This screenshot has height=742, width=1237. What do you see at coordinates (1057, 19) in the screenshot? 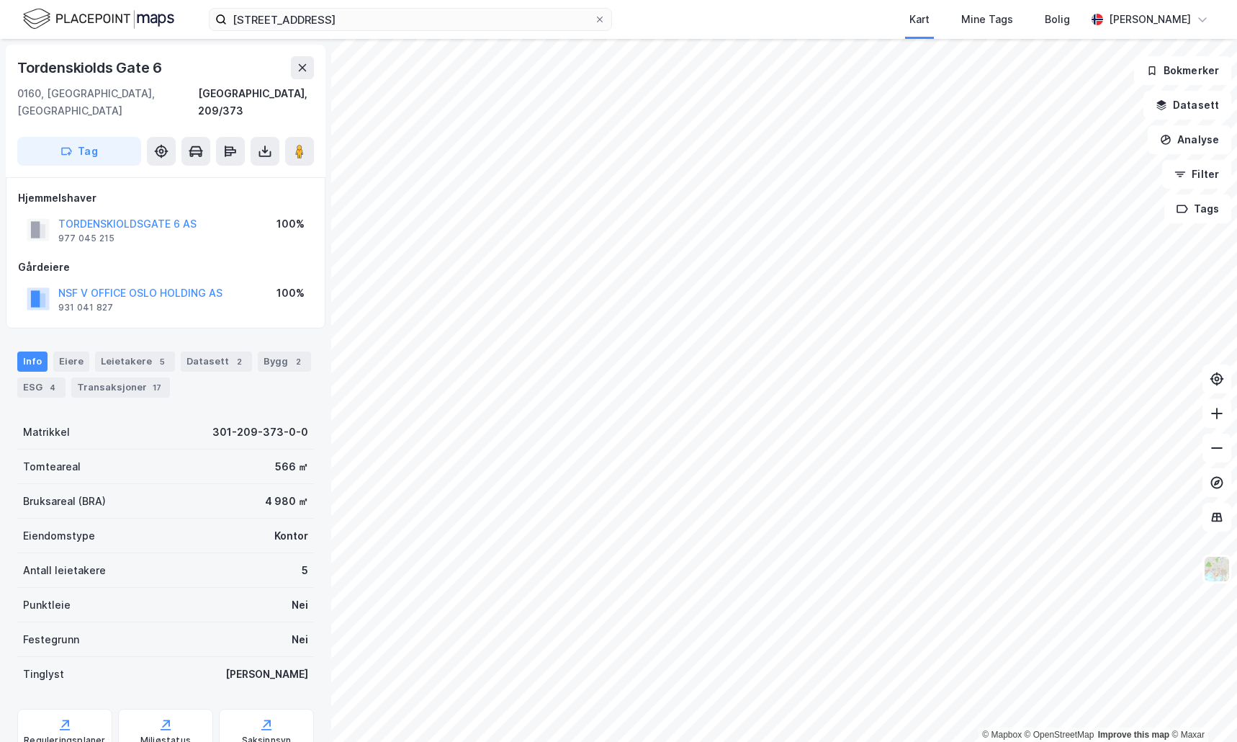
I see `div: Bolig` at bounding box center [1057, 19].